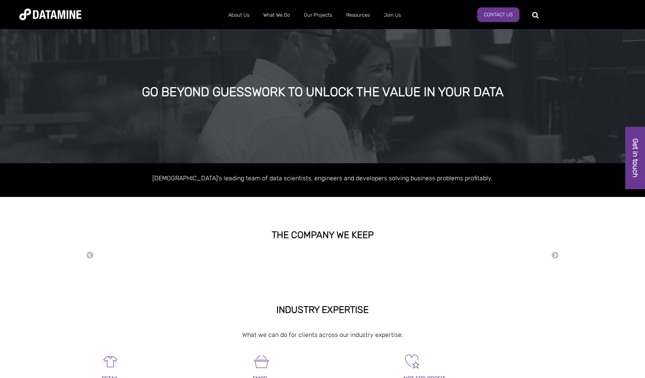 The height and width of the screenshot is (378, 645). I want to click on button: Next, so click(555, 255).